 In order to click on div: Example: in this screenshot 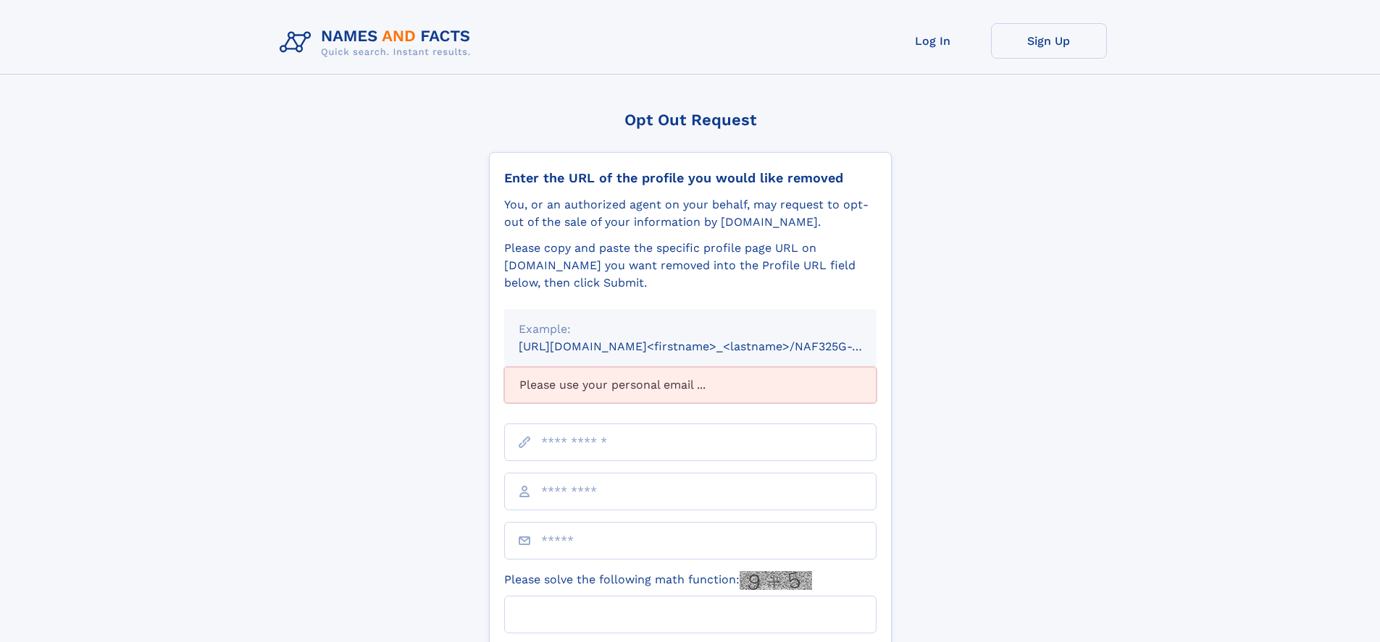, I will do `click(690, 330)`.